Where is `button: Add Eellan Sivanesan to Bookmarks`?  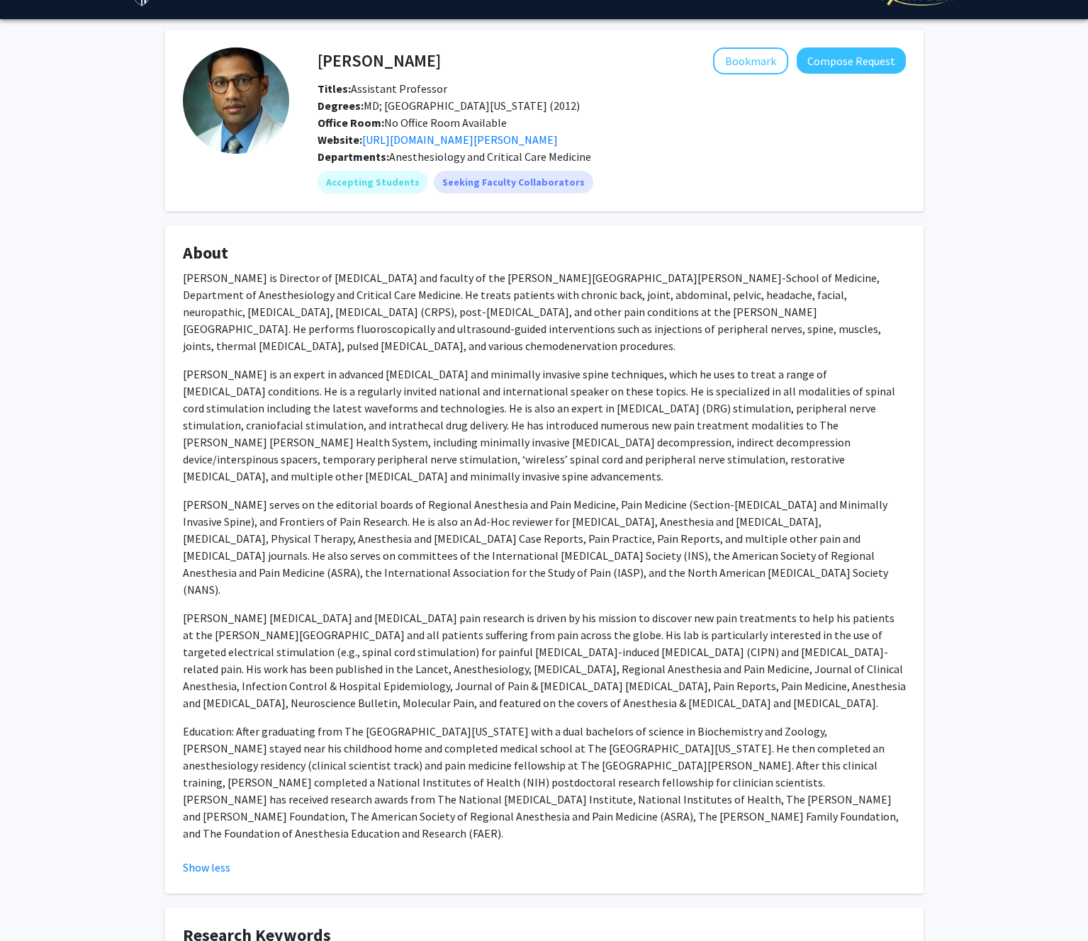
button: Add Eellan Sivanesan to Bookmarks is located at coordinates (751, 61).